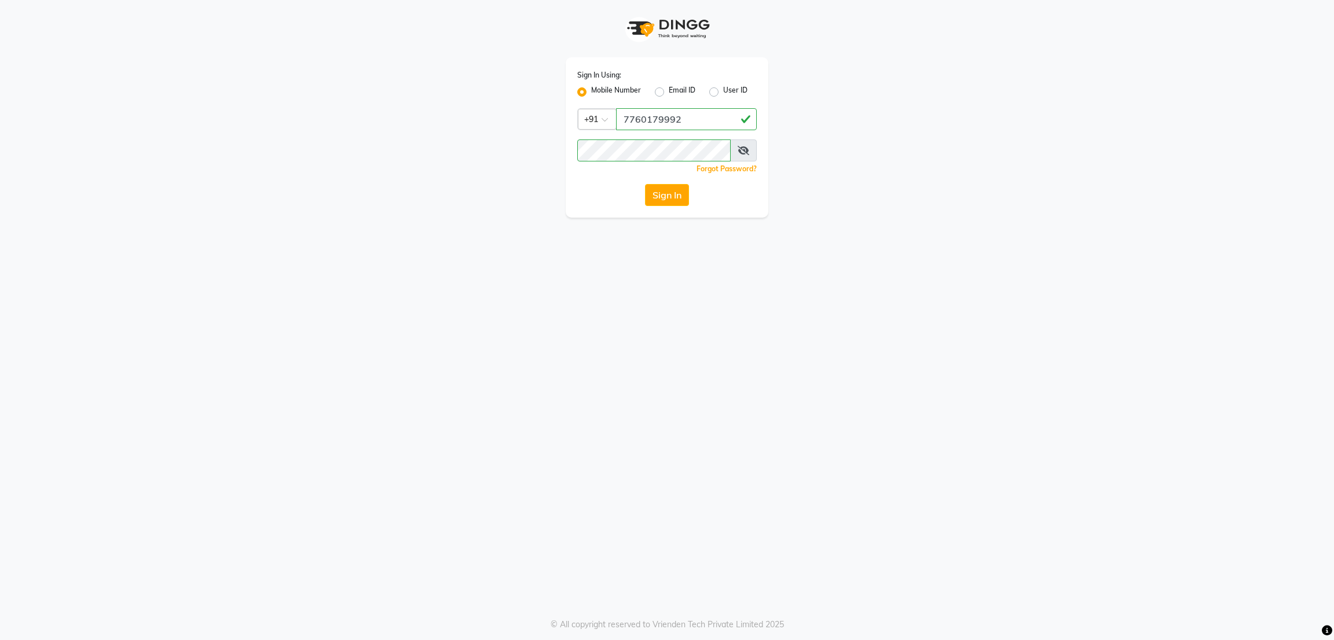 Image resolution: width=1334 pixels, height=640 pixels. I want to click on label: User ID, so click(735, 92).